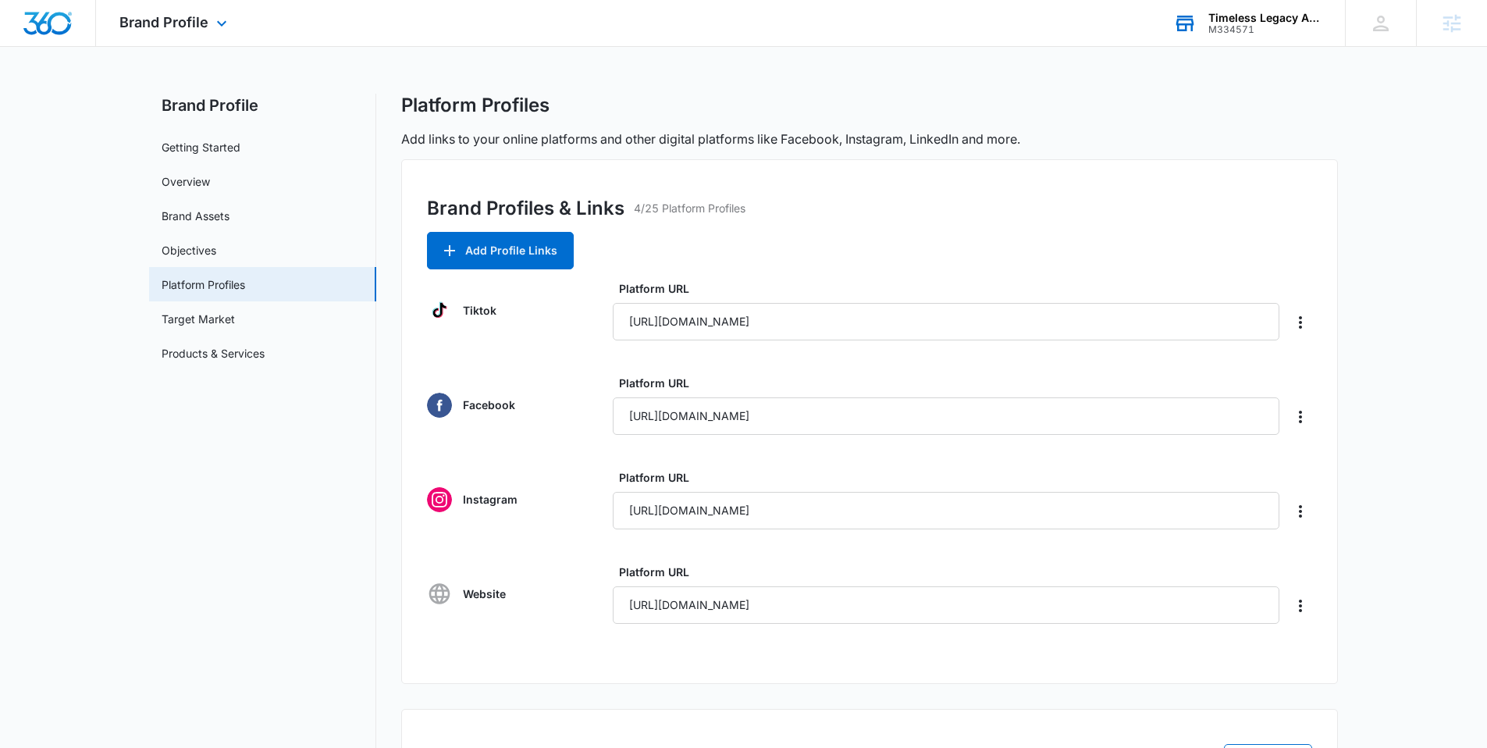  Describe the element at coordinates (195, 215) in the screenshot. I see `a: Brand Assets` at that location.